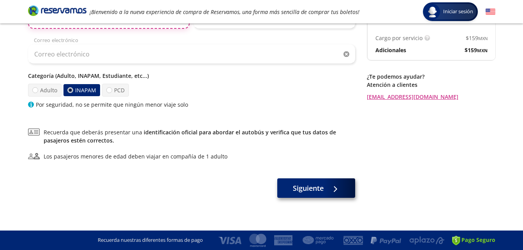 The height and width of the screenshot is (250, 523). Describe the element at coordinates (399, 38) in the screenshot. I see `p: Cargo por servicio` at that location.